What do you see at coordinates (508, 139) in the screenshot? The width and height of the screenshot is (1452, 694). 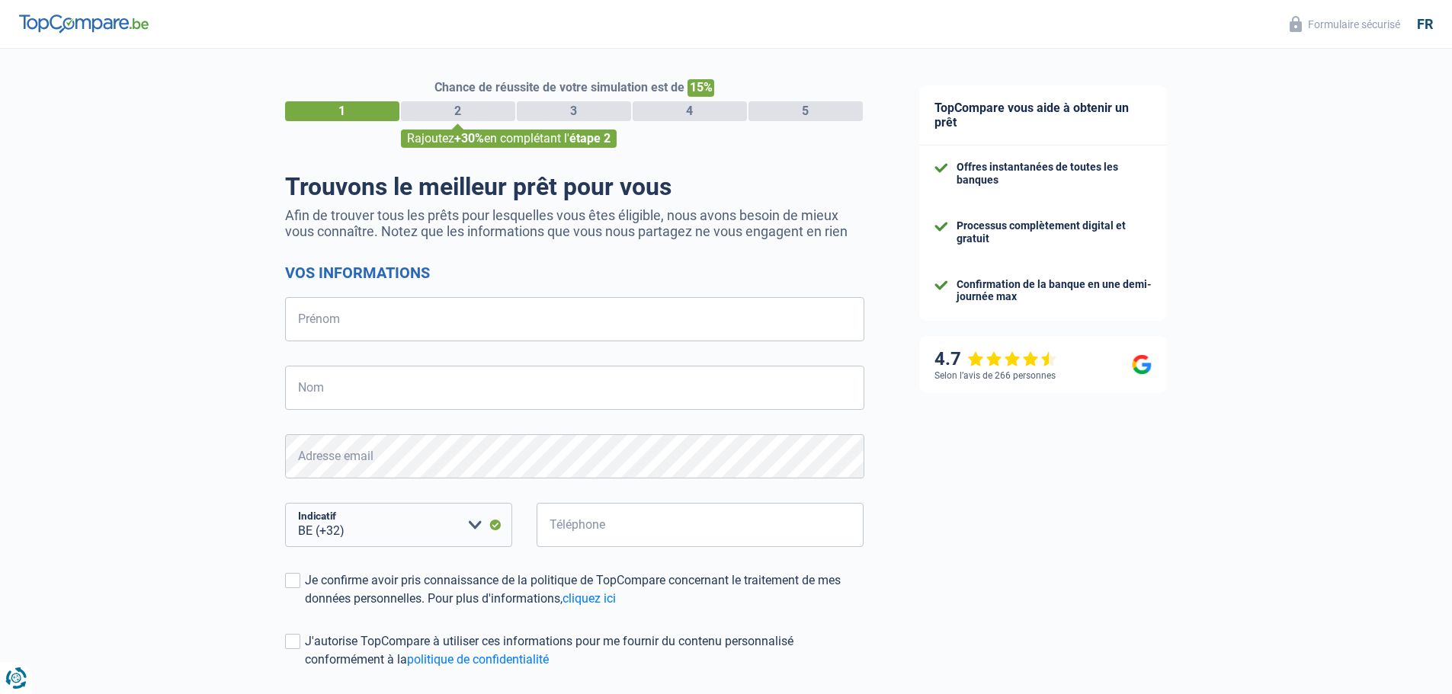 I see `div: Rajoutez en complétant l'` at bounding box center [508, 139].